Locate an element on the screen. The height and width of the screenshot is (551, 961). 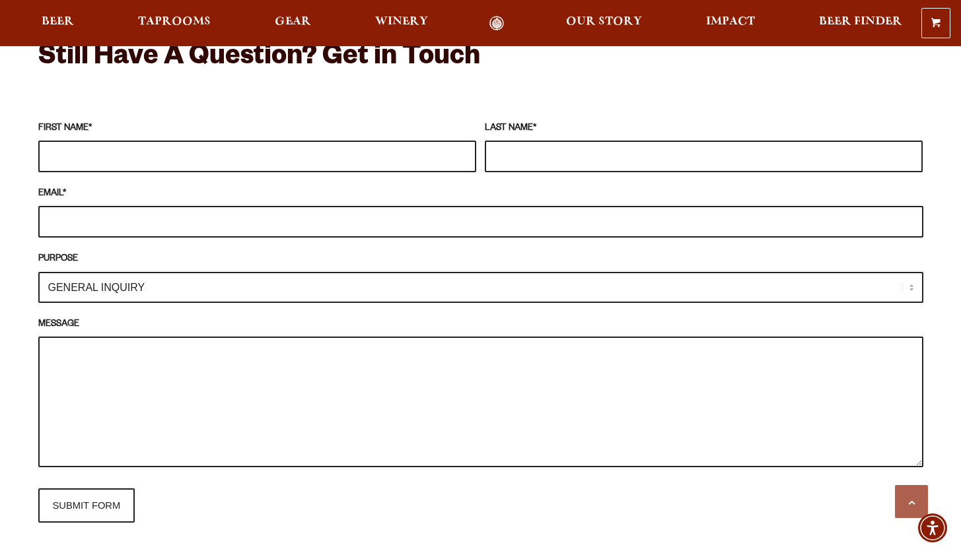
span: Gear is located at coordinates (293, 22).